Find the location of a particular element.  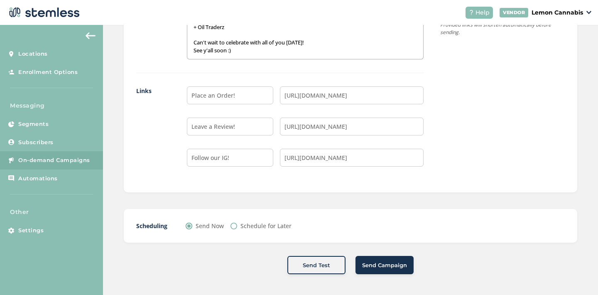

img: icon_down-arrow-small-66adaf34.svg is located at coordinates (589, 12).